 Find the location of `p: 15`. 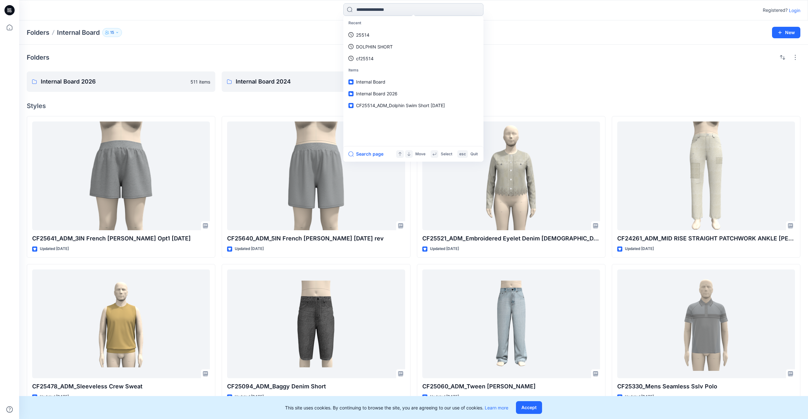

p: 15 is located at coordinates (112, 32).